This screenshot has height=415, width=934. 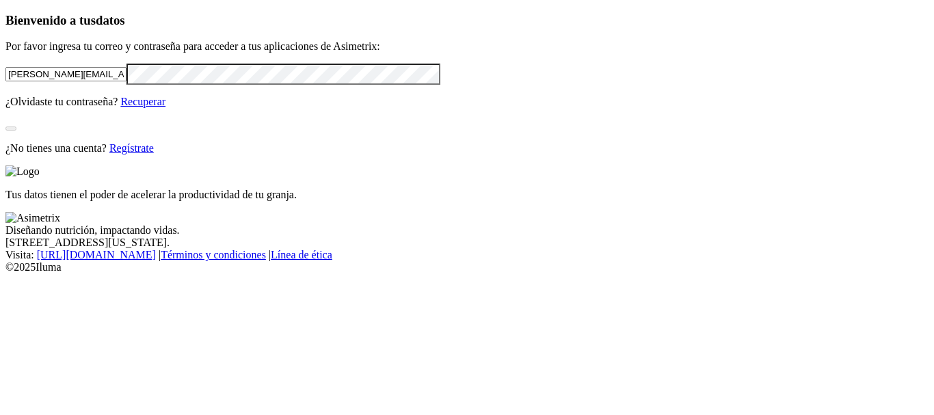 I want to click on img: Asimetrix, so click(x=33, y=218).